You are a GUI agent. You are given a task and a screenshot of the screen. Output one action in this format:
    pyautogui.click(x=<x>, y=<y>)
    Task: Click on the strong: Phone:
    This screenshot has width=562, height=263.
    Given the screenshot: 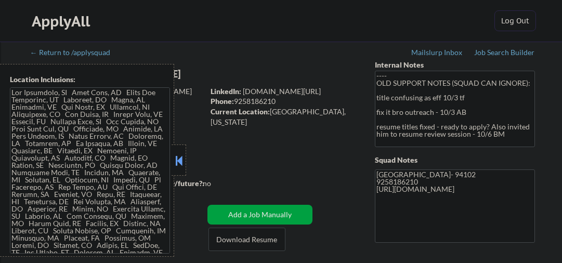 What is the action you would take?
    pyautogui.click(x=222, y=101)
    